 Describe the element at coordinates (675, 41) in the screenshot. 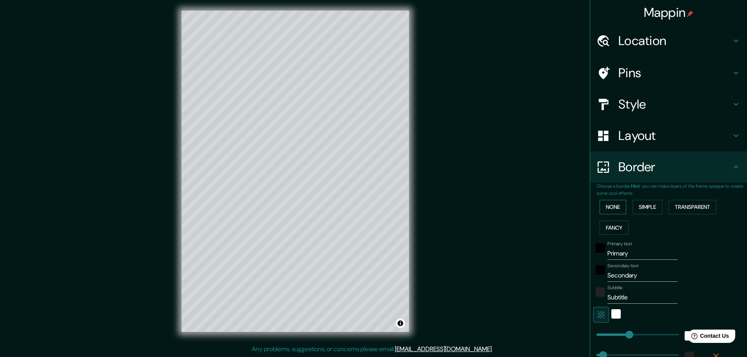

I see `h4: Location` at that location.